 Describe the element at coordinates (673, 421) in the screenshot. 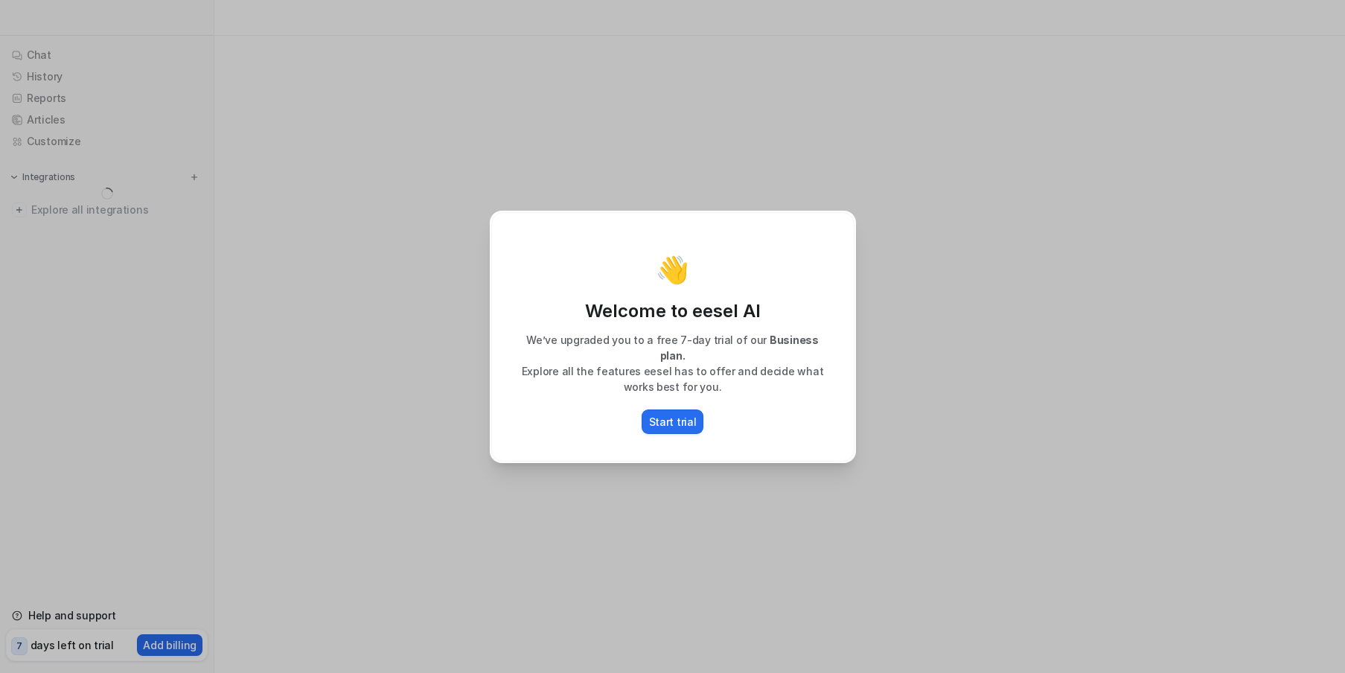

I see `p: Start trial` at that location.